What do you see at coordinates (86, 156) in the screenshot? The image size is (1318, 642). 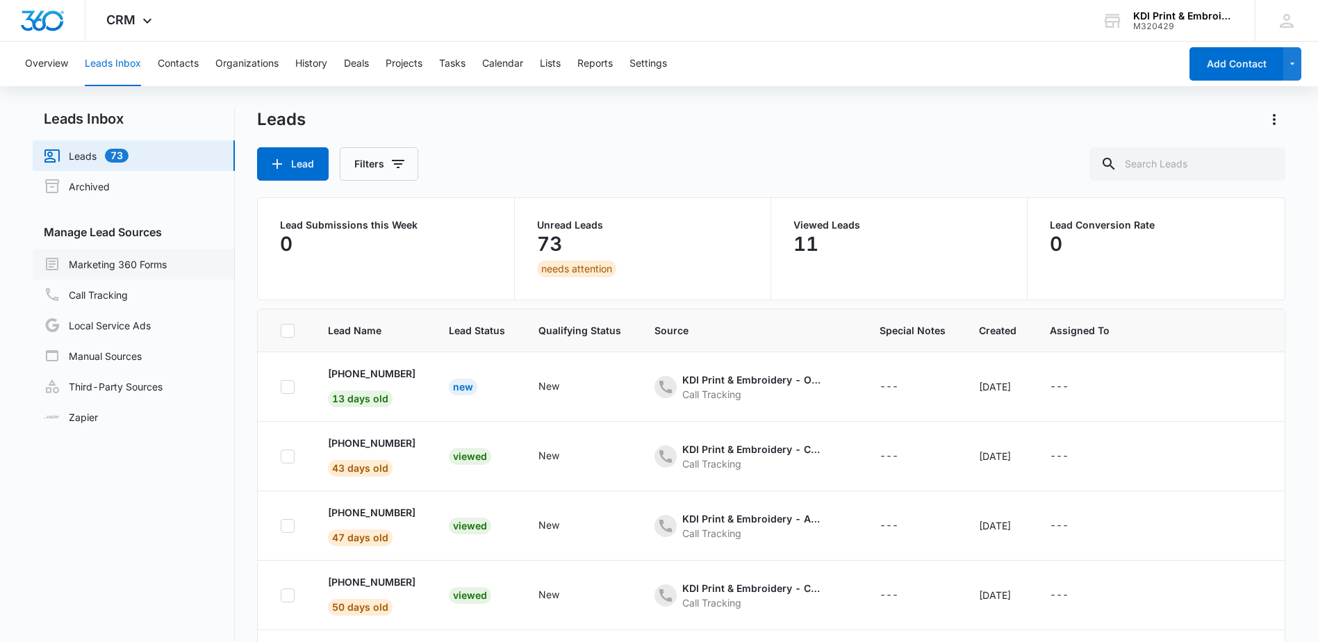 I see `a: Leads73` at bounding box center [86, 156].